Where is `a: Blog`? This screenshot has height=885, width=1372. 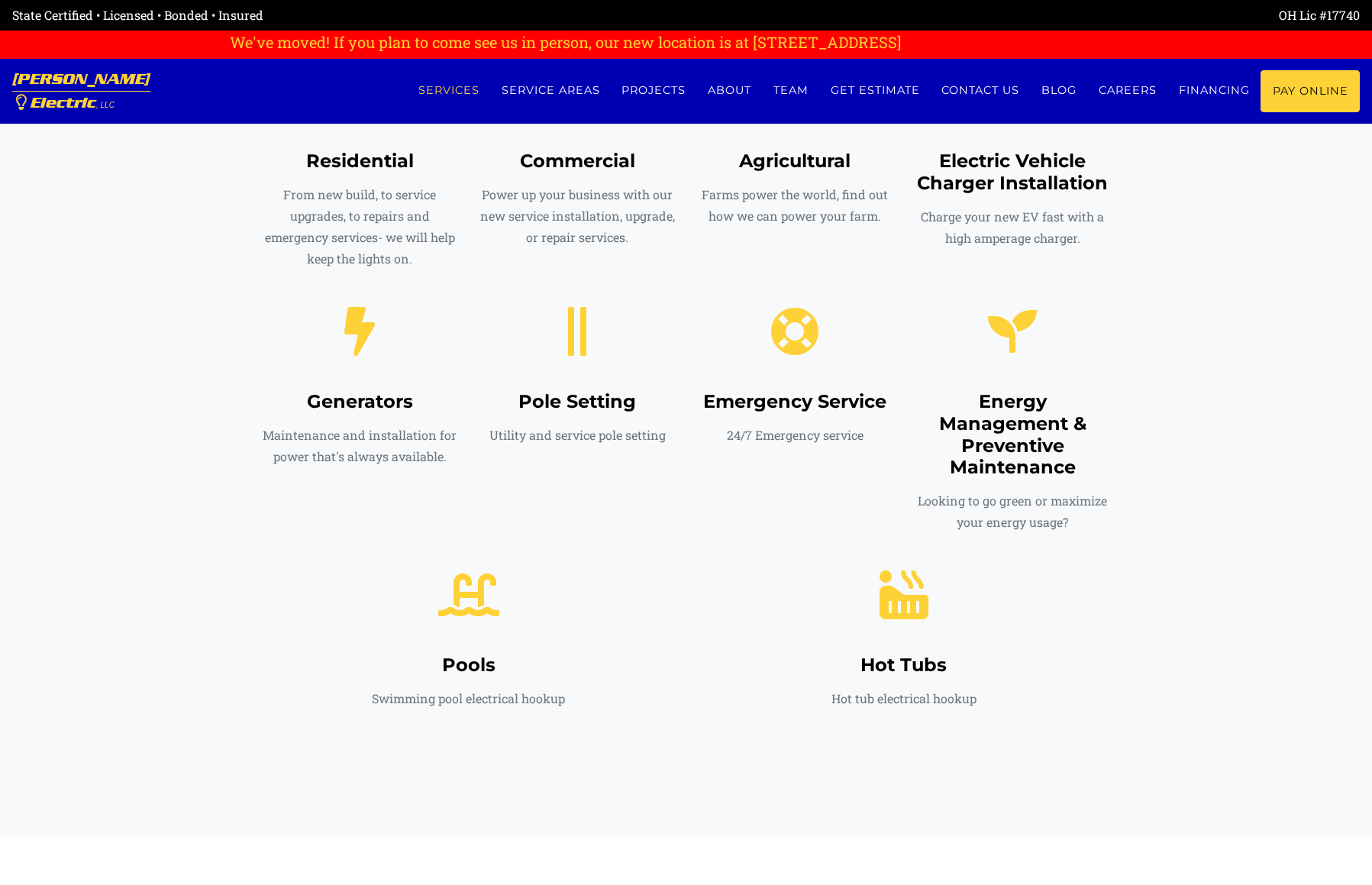
a: Blog is located at coordinates (1059, 90).